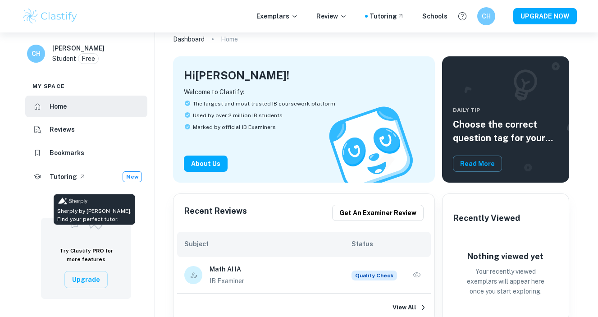 This screenshot has height=317, width=598. What do you see at coordinates (62, 129) in the screenshot?
I see `h6: Reviews` at bounding box center [62, 129].